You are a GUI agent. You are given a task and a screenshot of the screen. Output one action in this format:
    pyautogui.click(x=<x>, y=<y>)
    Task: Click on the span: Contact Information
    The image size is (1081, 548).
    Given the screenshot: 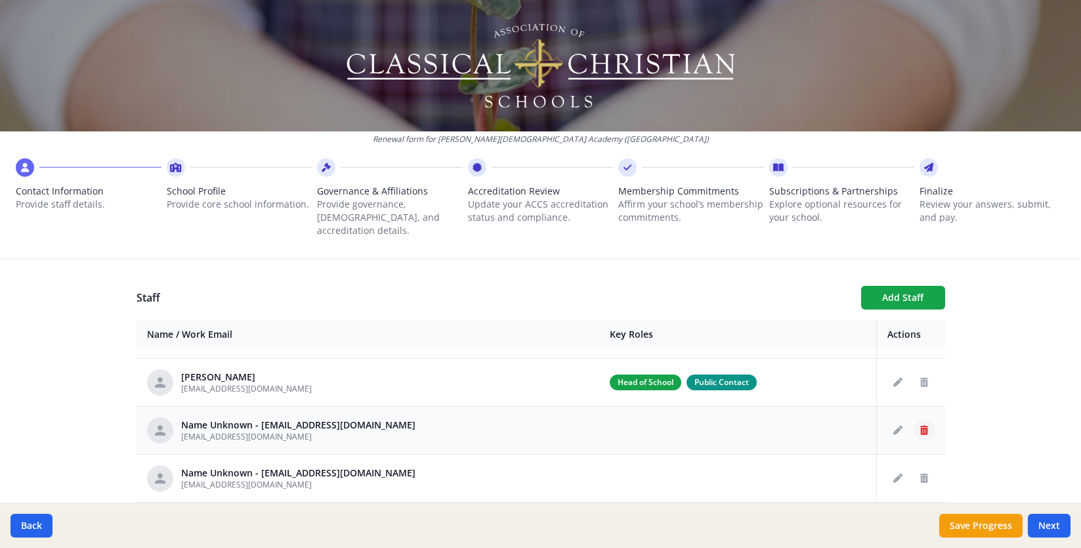 What is the action you would take?
    pyautogui.click(x=89, y=191)
    